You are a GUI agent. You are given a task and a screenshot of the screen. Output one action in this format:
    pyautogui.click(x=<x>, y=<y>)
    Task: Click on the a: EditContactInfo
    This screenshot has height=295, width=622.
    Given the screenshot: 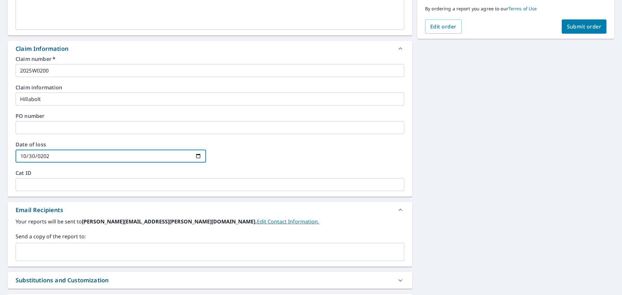 What is the action you would take?
    pyautogui.click(x=288, y=222)
    